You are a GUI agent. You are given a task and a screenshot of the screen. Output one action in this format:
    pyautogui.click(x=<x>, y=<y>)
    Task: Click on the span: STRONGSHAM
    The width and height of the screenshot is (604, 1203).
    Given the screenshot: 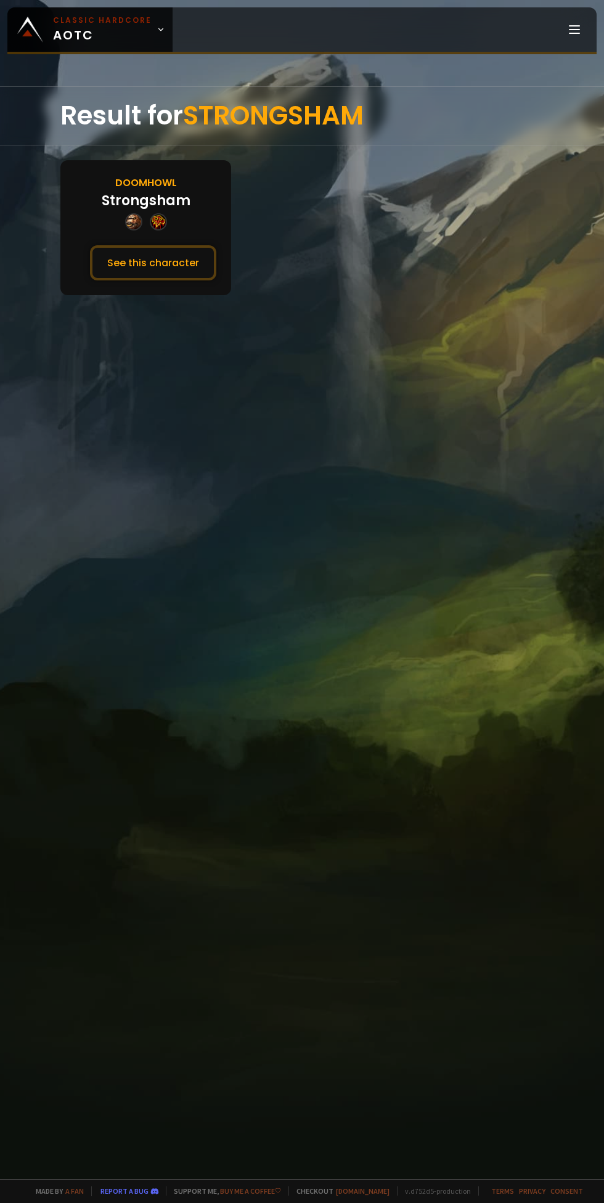 What is the action you would take?
    pyautogui.click(x=273, y=115)
    